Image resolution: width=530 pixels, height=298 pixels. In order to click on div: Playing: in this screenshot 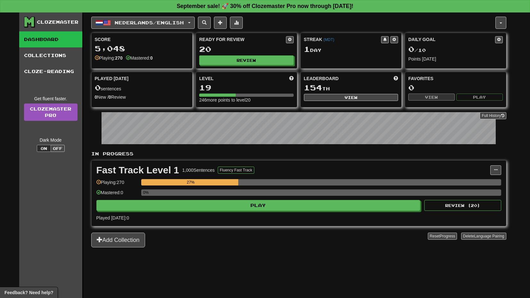, I will do `click(109, 58)`.